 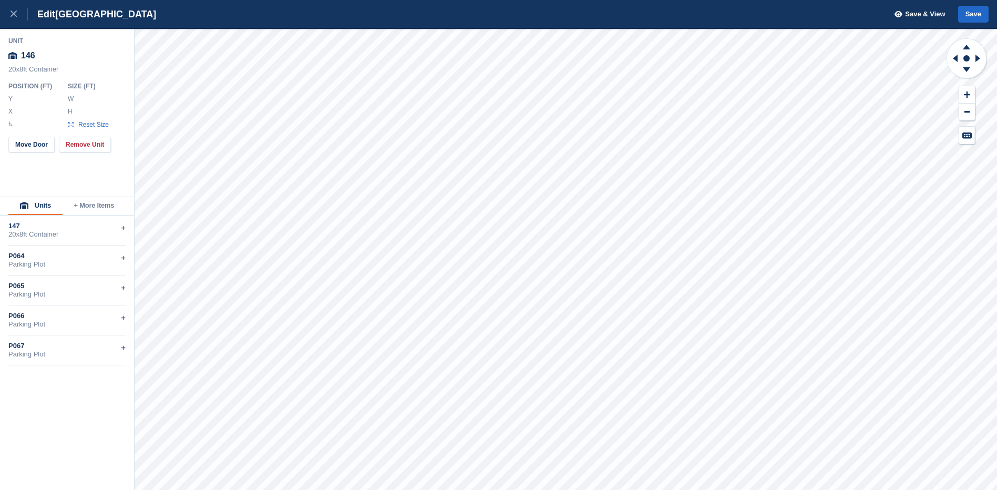 I want to click on div: 147, so click(x=67, y=226).